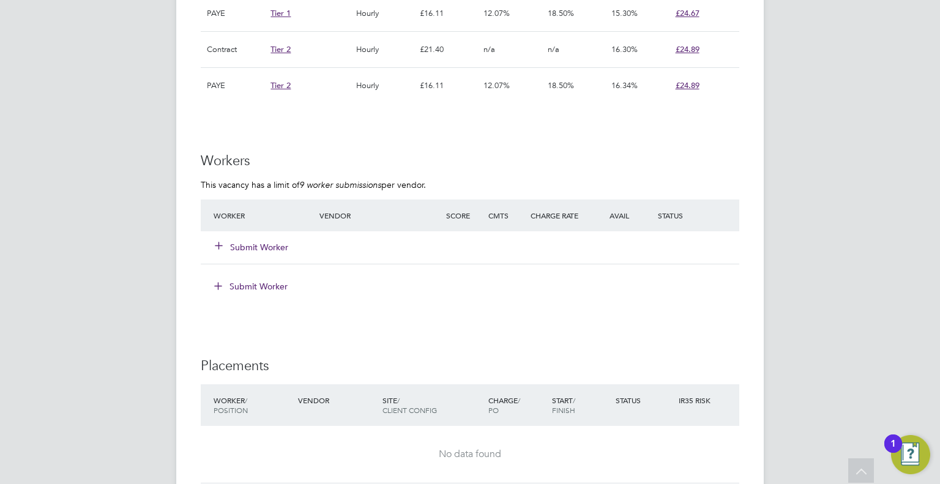 This screenshot has width=940, height=484. I want to click on div: Score, so click(464, 215).